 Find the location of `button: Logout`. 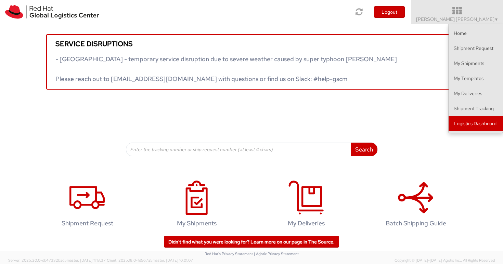

button: Logout is located at coordinates (389, 12).